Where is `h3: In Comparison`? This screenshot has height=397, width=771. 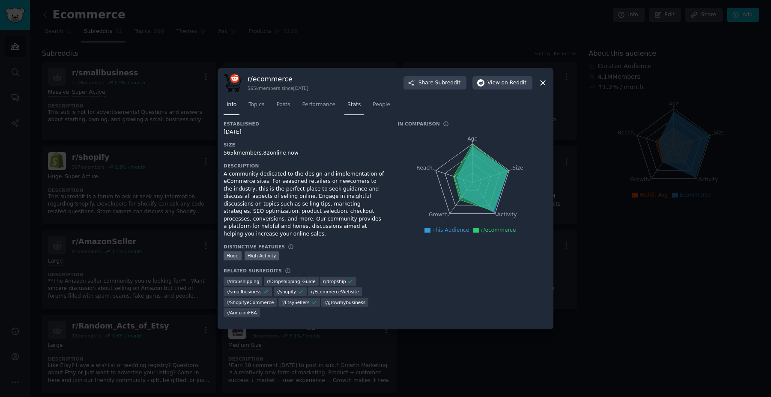
h3: In Comparison is located at coordinates (419, 124).